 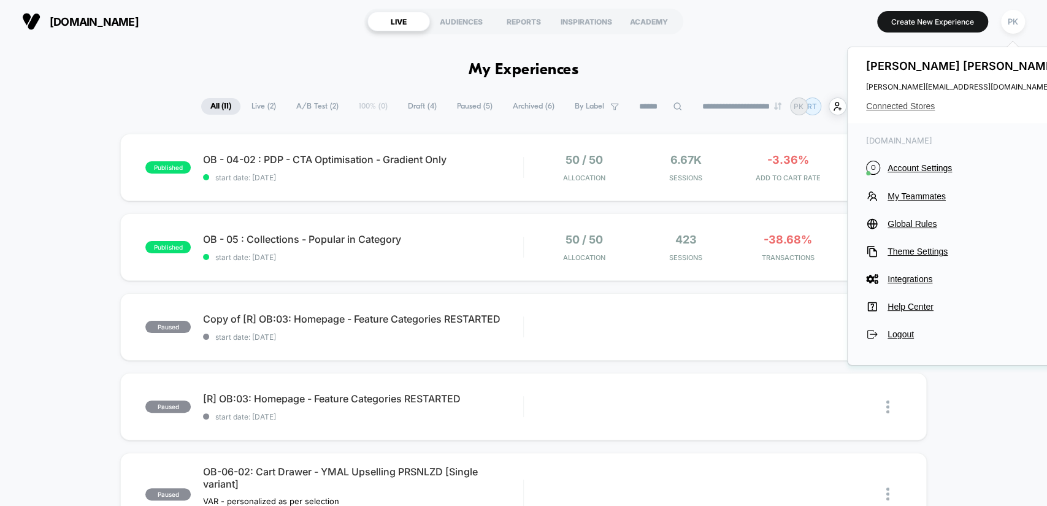 I want to click on span: Archived ( 6 ), so click(x=534, y=106).